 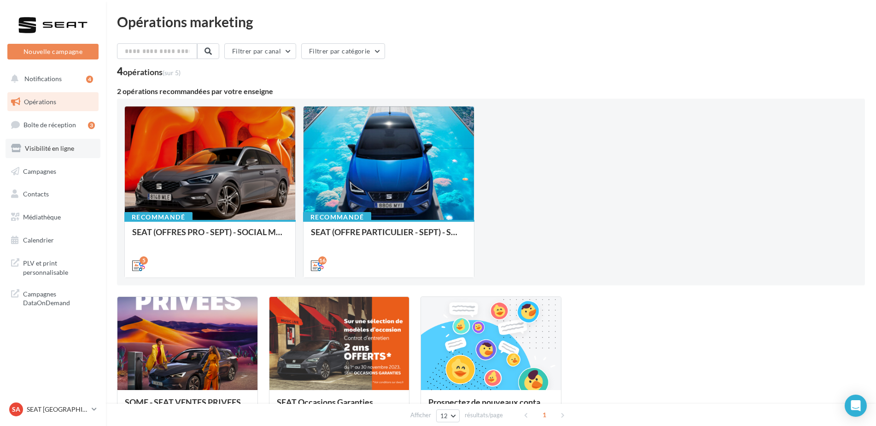 What do you see at coordinates (856, 405) in the screenshot?
I see `div: Open Intercom Messenger` at bounding box center [856, 405].